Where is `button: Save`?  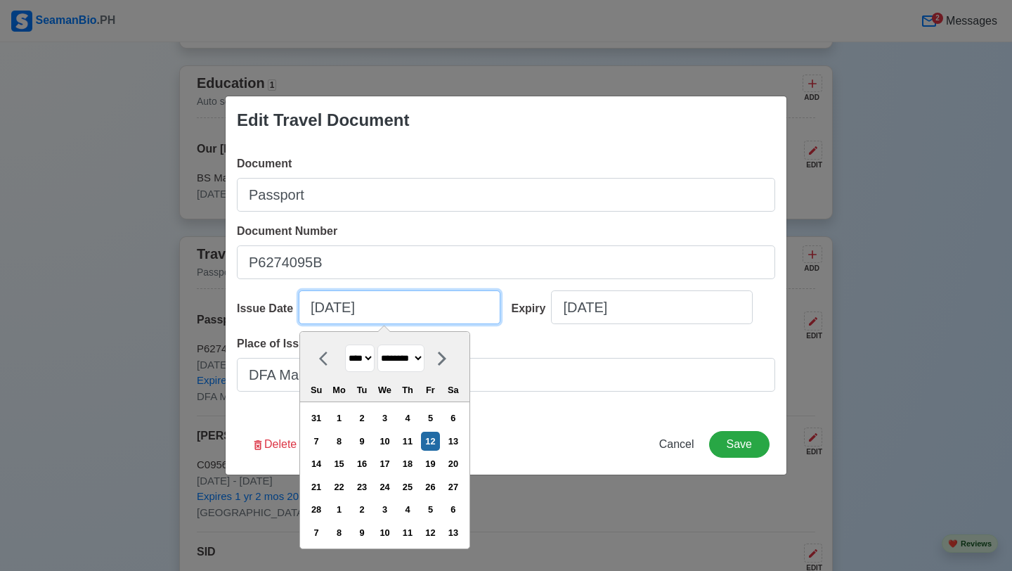
button: Save is located at coordinates (740, 444).